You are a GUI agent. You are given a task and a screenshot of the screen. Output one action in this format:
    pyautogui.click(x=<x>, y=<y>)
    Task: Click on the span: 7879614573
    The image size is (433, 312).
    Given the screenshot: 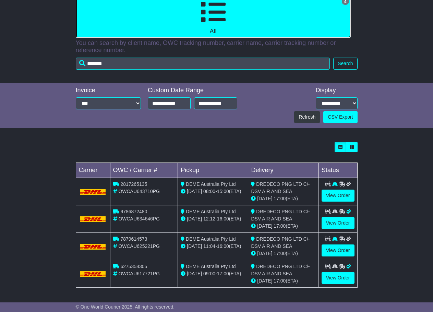 What is the action you would take?
    pyautogui.click(x=134, y=239)
    